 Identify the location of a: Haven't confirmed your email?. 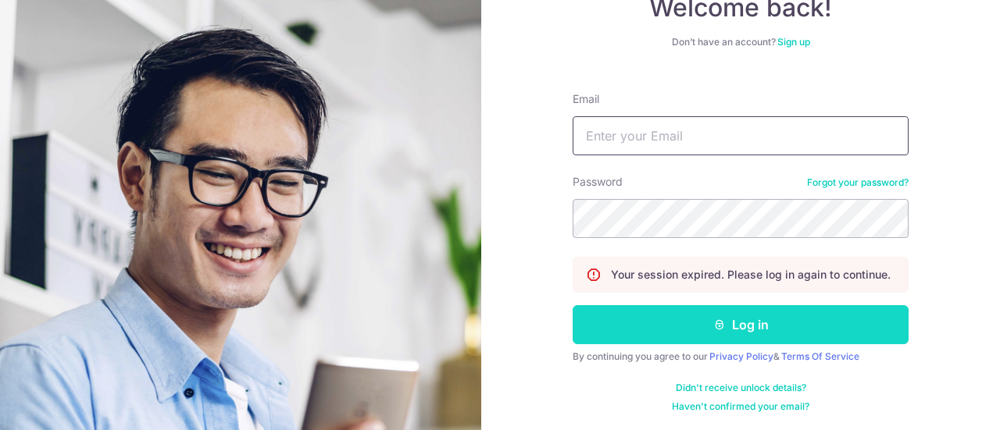
(740, 407).